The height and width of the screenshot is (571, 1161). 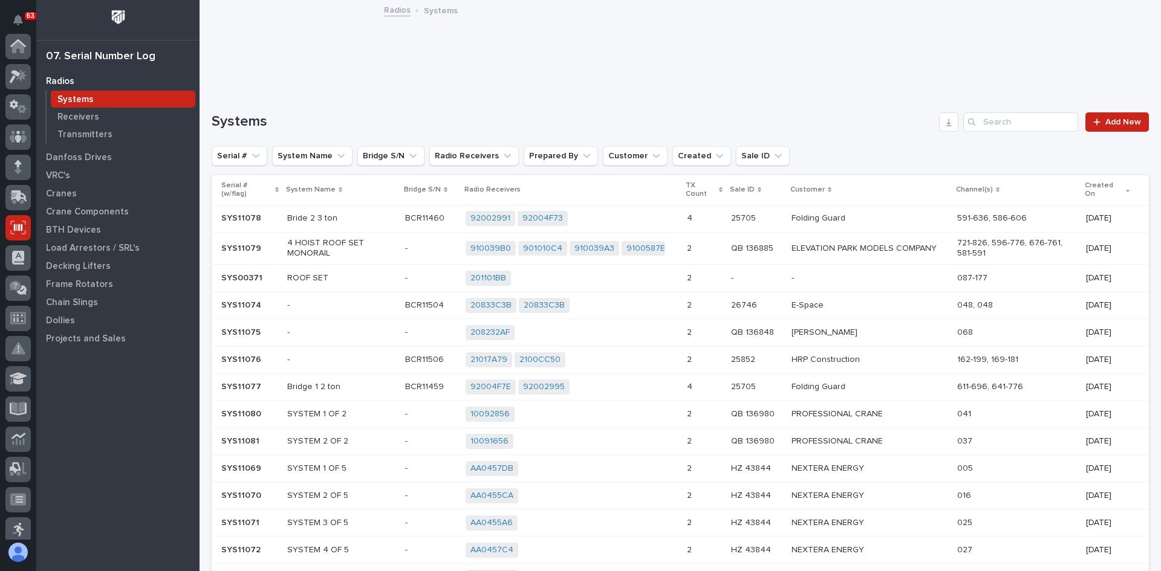 I want to click on p: 005, so click(x=1016, y=469).